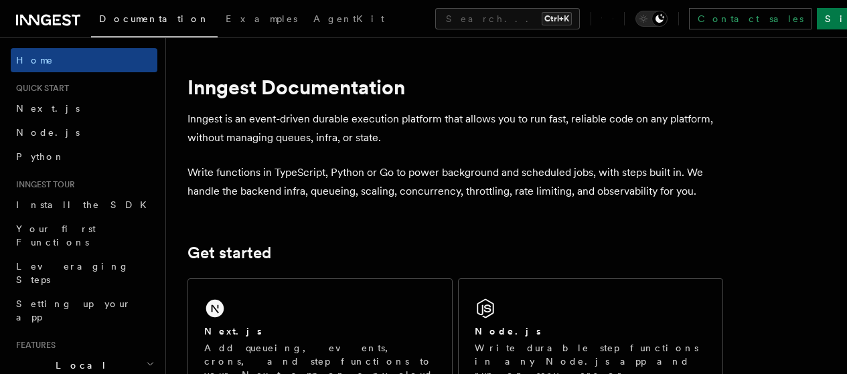 This screenshot has width=847, height=374. Describe the element at coordinates (85, 205) in the screenshot. I see `span: Install the SDK` at that location.